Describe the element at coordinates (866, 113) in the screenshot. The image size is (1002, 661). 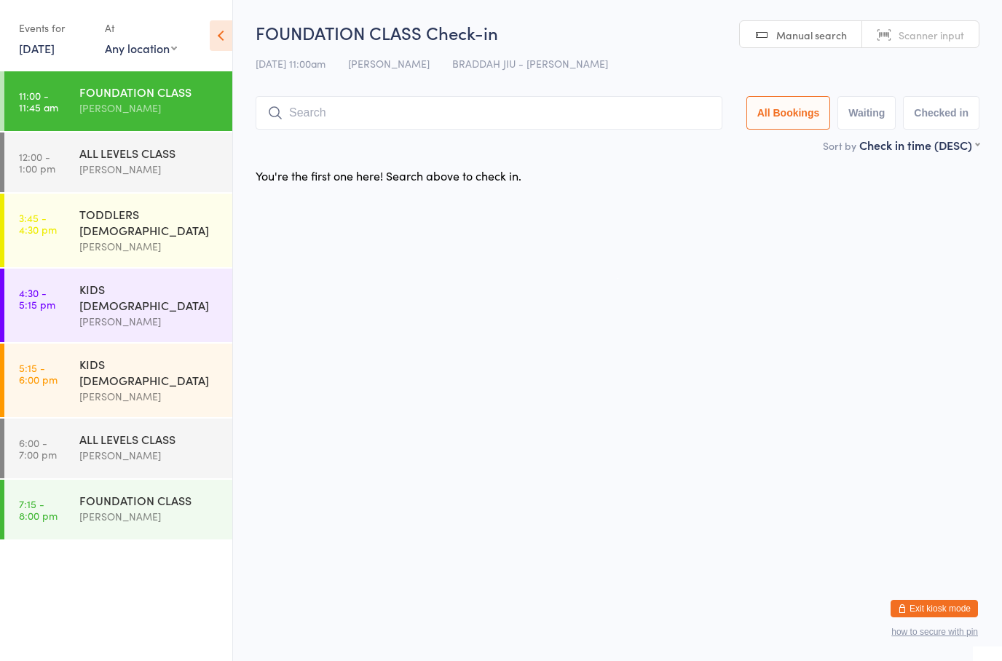
I see `button: Waiting` at that location.